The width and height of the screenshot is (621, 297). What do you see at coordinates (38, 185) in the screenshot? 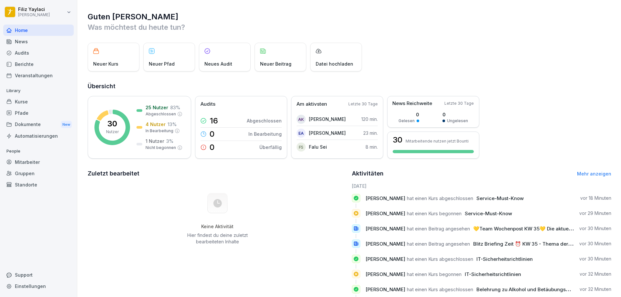
I see `a: Standorte` at bounding box center [38, 185].